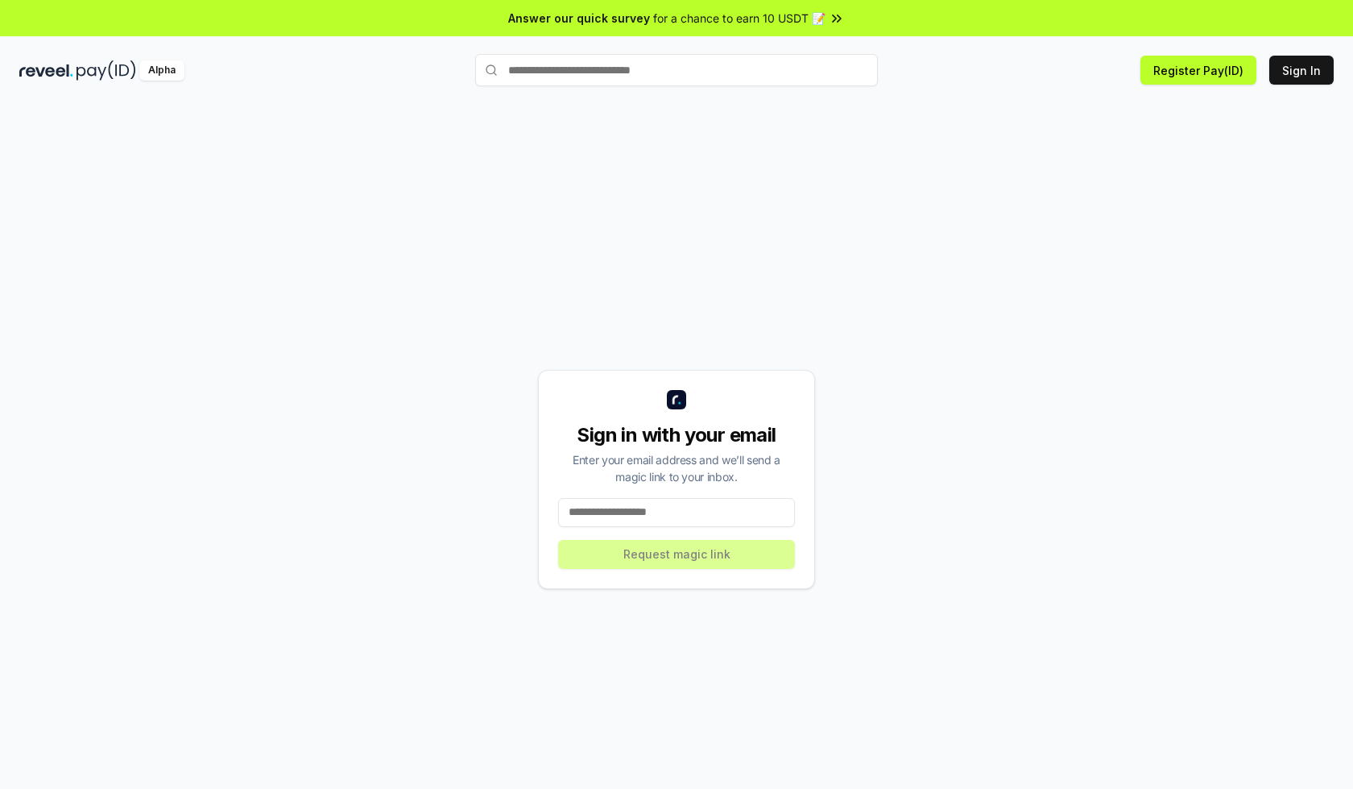 The image size is (1353, 789). I want to click on div: Sign in with your email, so click(677, 435).